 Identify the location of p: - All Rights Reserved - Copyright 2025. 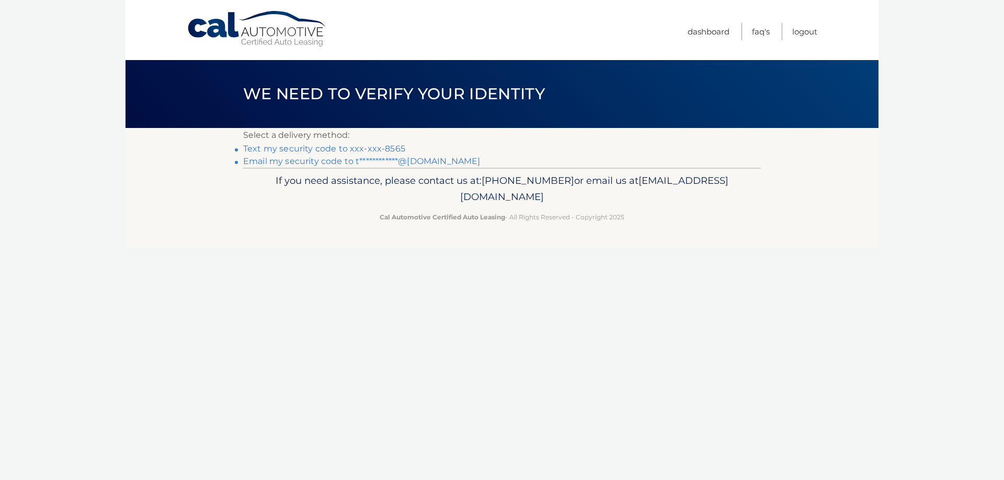
(502, 217).